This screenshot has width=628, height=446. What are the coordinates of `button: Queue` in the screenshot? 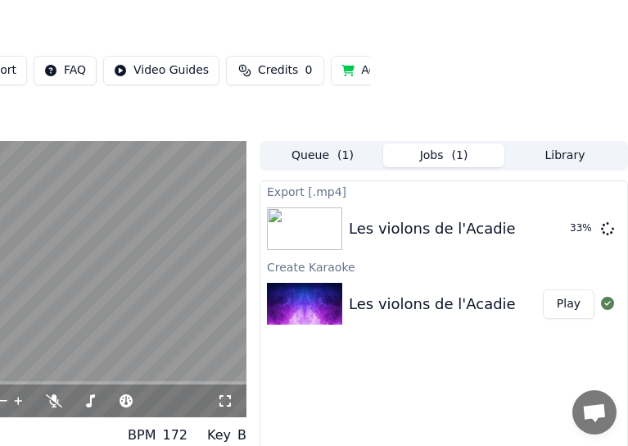 It's located at (323, 155).